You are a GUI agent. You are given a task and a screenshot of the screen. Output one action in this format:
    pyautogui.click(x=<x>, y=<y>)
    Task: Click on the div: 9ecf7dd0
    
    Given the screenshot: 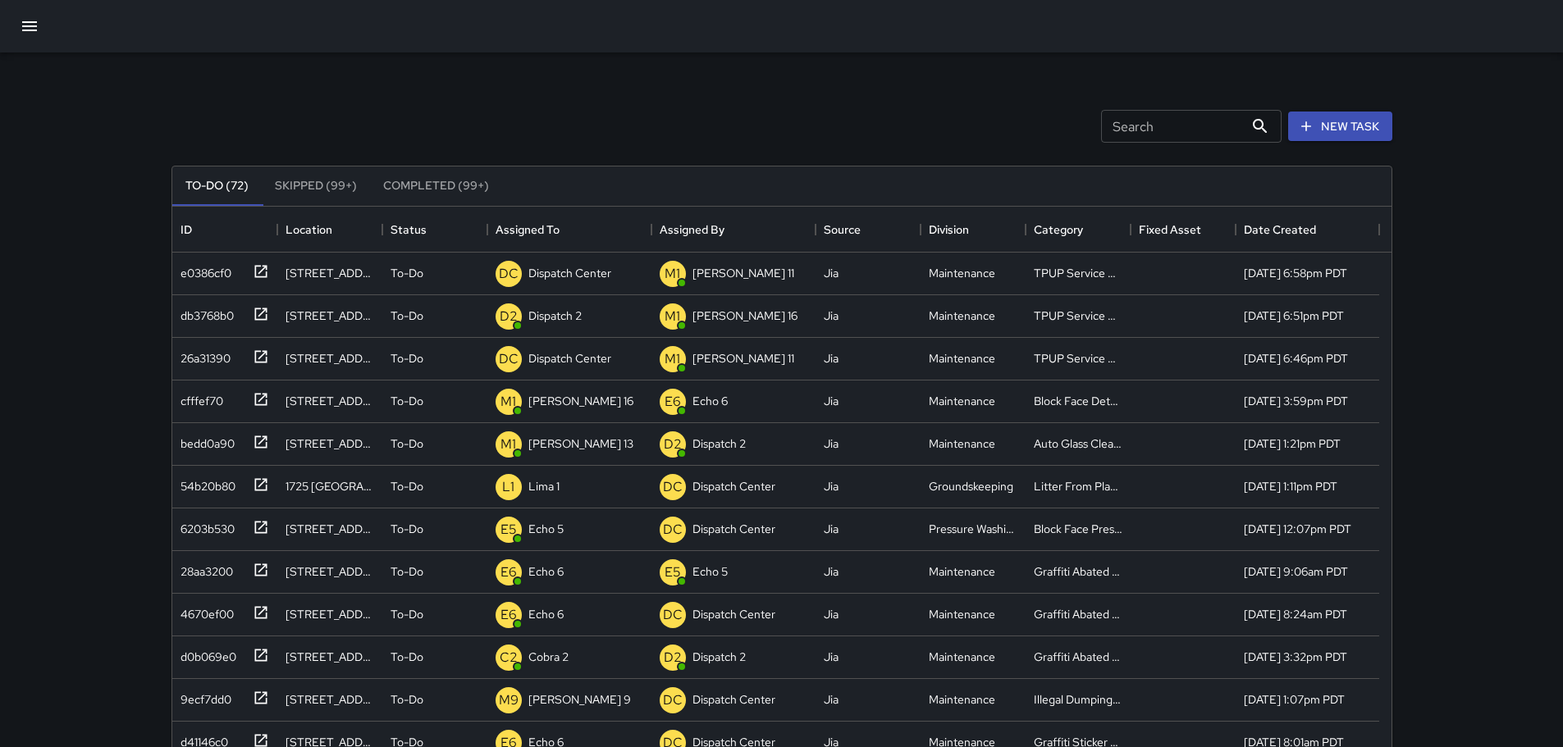 What is the action you would take?
    pyautogui.click(x=203, y=696)
    